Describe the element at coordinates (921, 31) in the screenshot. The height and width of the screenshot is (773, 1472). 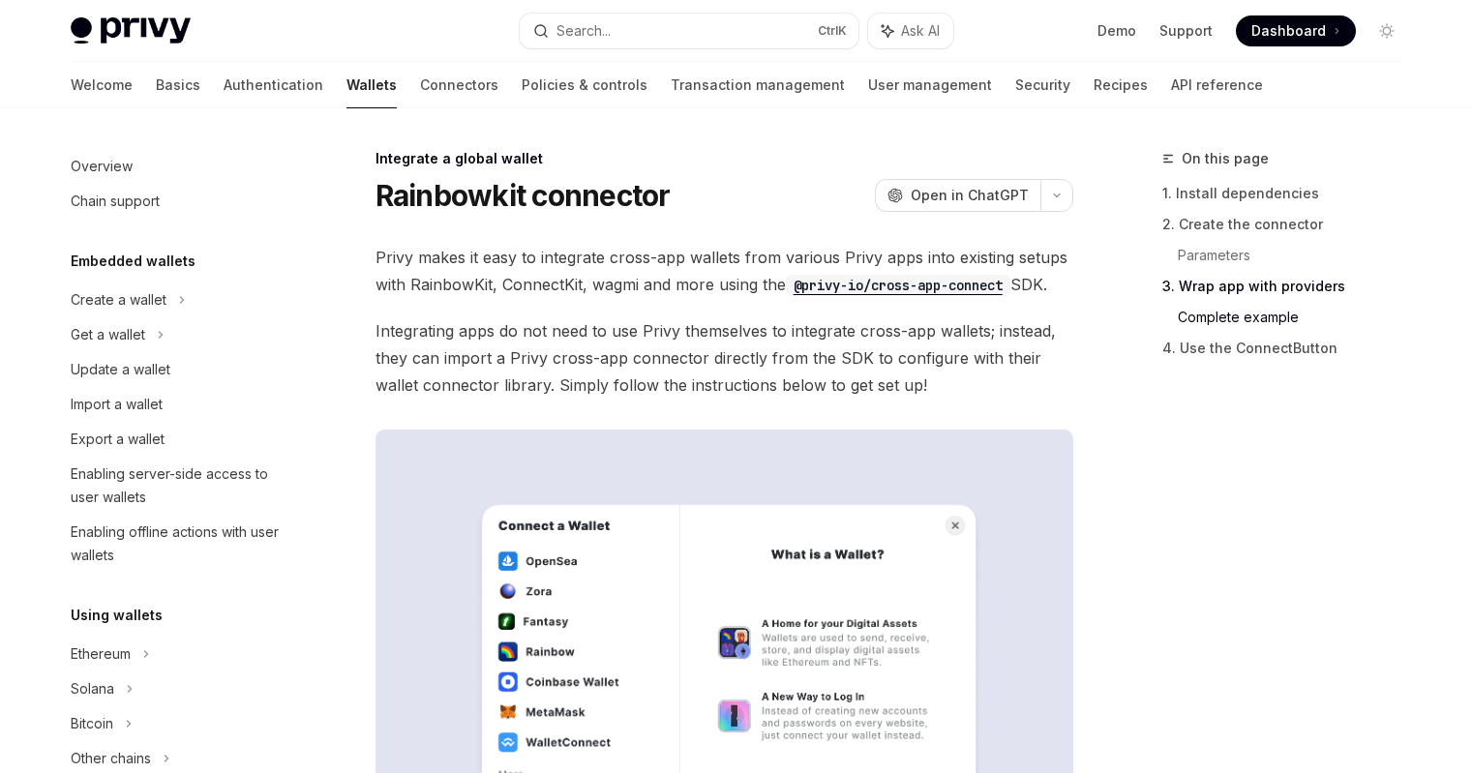
I see `span: Ask AI` at that location.